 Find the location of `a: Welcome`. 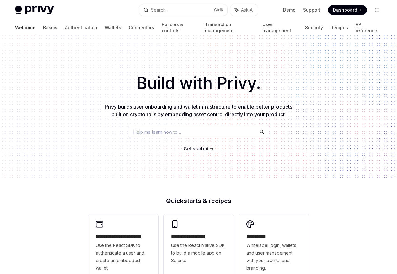

a: Welcome is located at coordinates (25, 28).